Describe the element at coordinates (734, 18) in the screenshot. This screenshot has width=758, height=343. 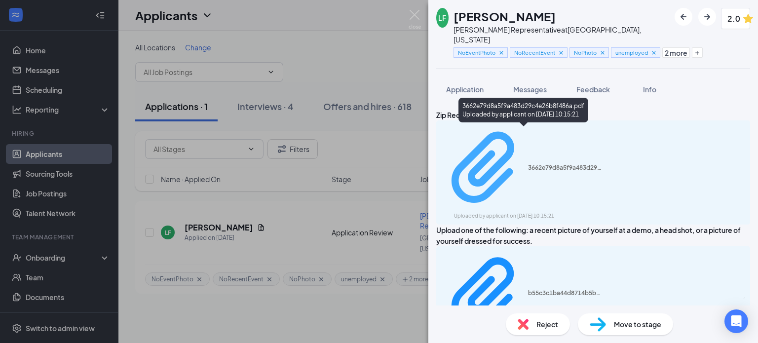
I see `span: 2.0` at that location.